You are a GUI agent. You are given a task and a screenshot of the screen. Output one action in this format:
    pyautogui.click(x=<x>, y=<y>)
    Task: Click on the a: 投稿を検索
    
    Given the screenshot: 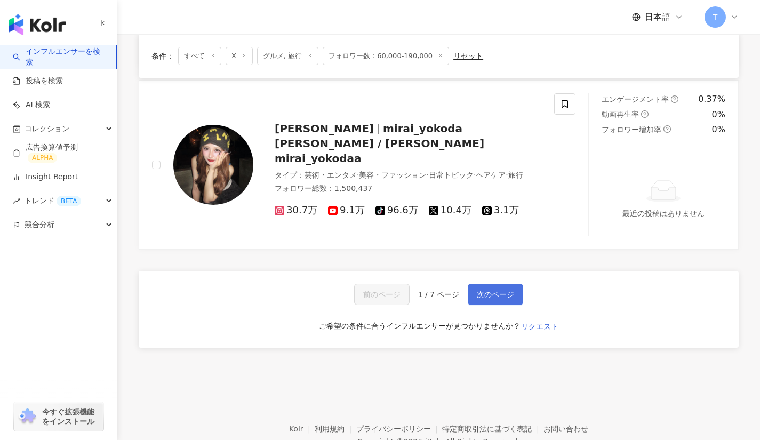 What is the action you would take?
    pyautogui.click(x=38, y=81)
    